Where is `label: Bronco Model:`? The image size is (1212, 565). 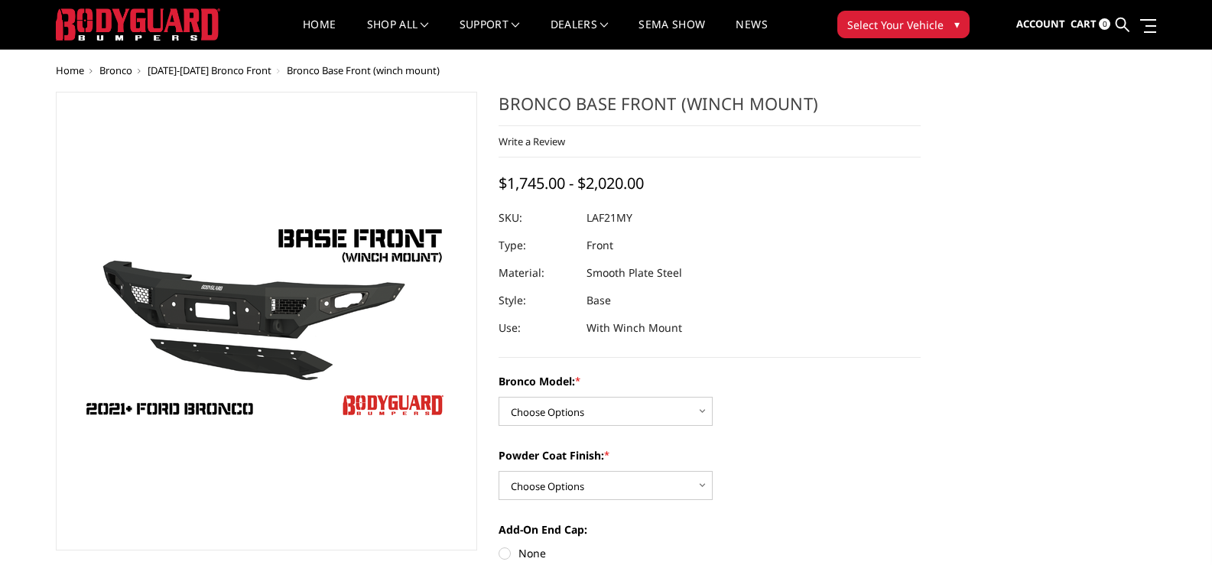
label: Bronco Model: is located at coordinates (710, 381).